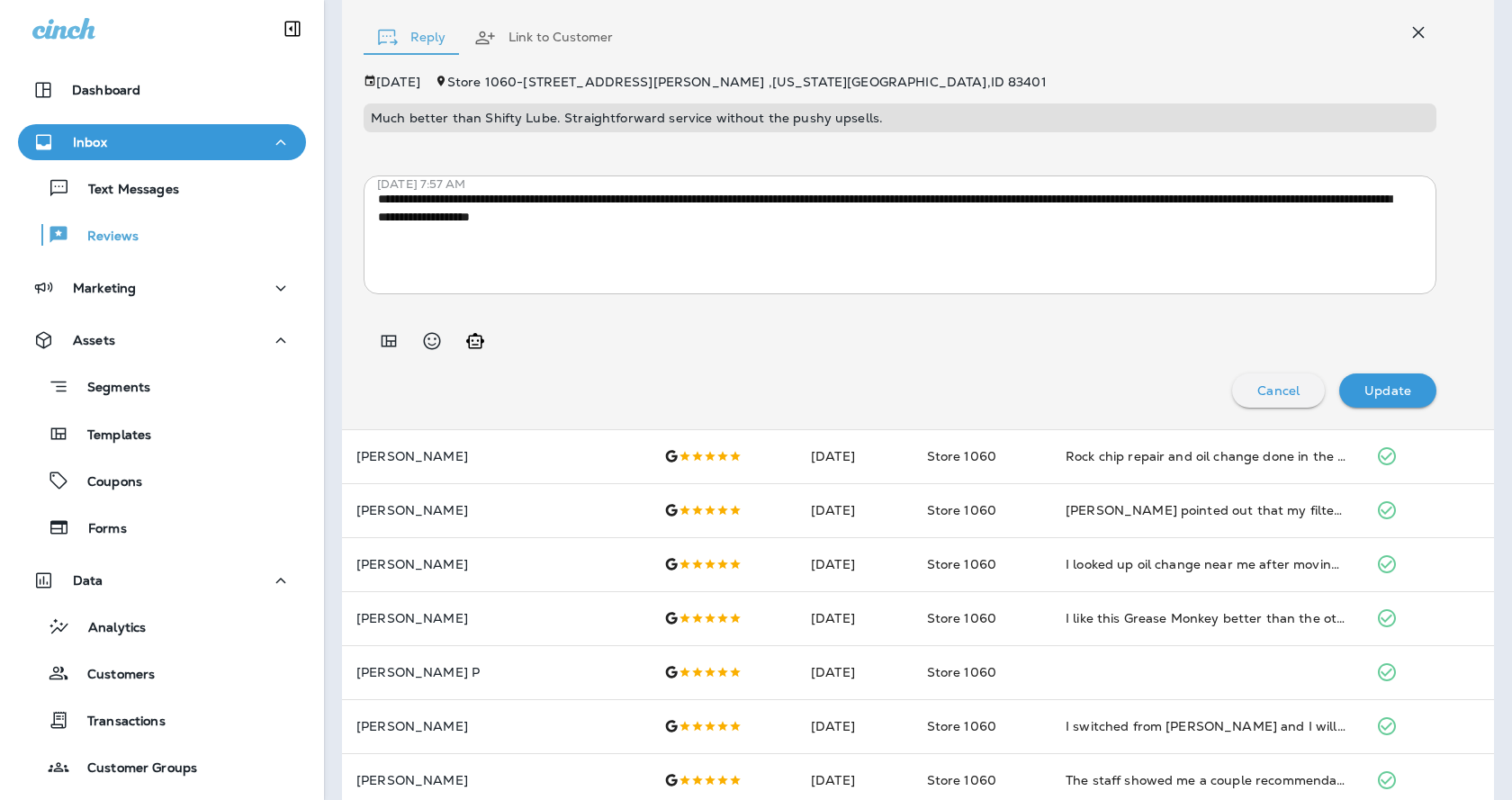  Describe the element at coordinates (162, 527) in the screenshot. I see `button: Forms` at that location.